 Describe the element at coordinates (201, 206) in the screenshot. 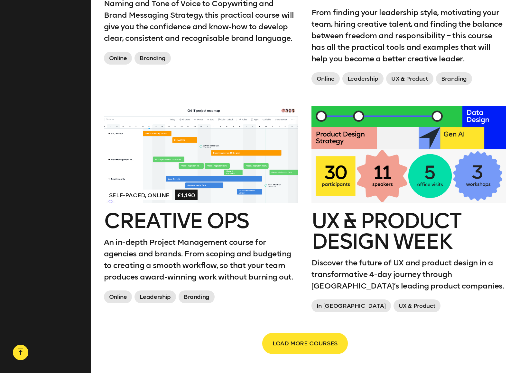

I see `a: Self-paced, Online£1,190Creative OpsAn in-depth Project Management course for agencies and brands...` at that location.